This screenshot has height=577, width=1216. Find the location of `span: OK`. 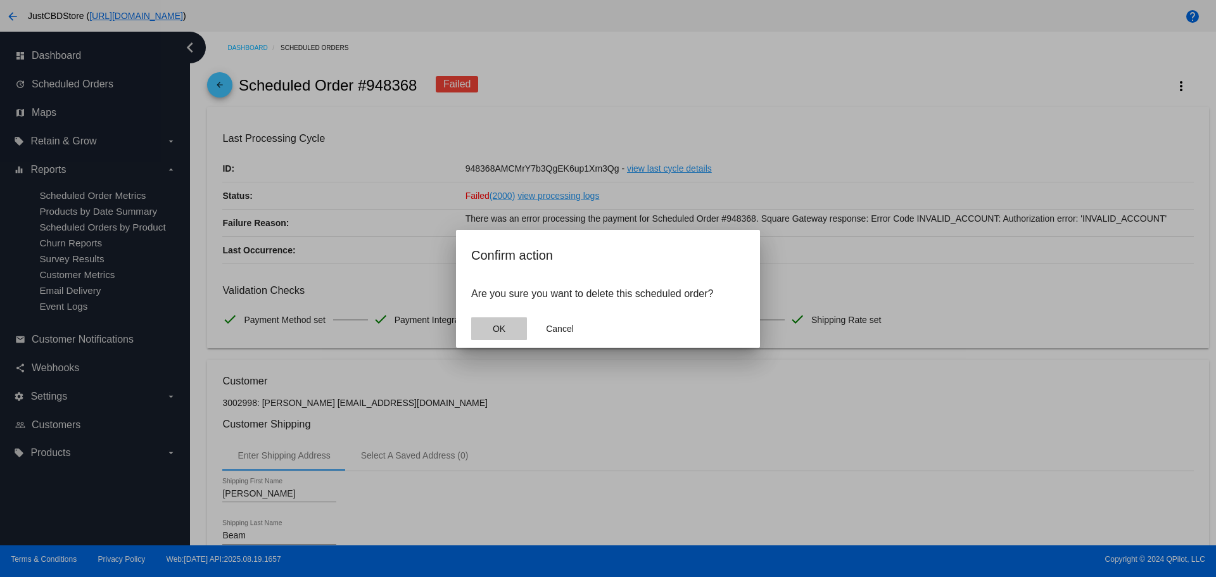

span: OK is located at coordinates (499, 329).